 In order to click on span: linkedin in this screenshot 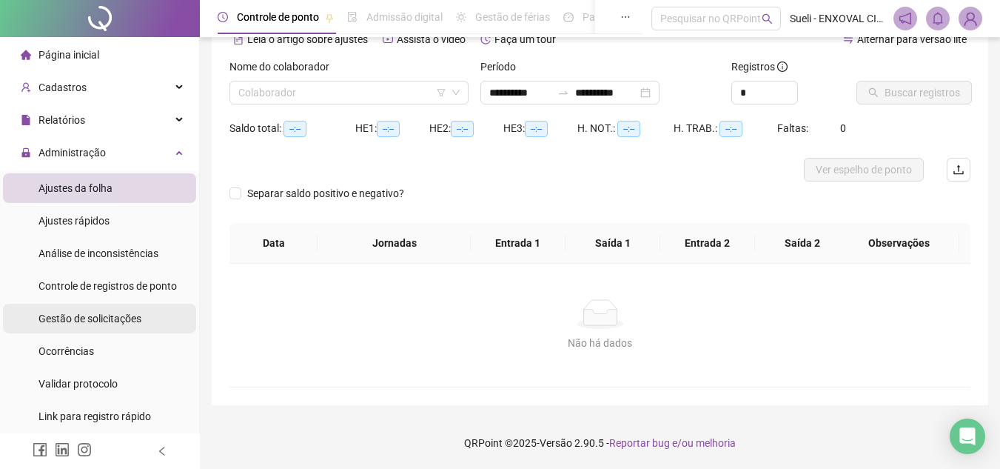, I will do `click(62, 449)`.